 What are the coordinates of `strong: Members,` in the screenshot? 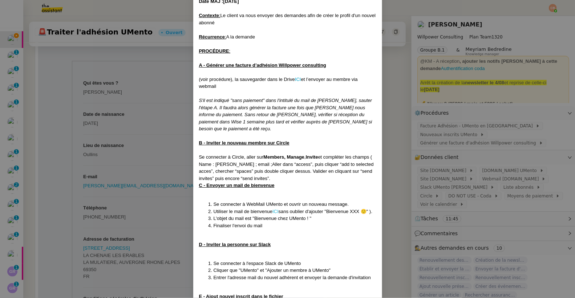 It's located at (274, 157).